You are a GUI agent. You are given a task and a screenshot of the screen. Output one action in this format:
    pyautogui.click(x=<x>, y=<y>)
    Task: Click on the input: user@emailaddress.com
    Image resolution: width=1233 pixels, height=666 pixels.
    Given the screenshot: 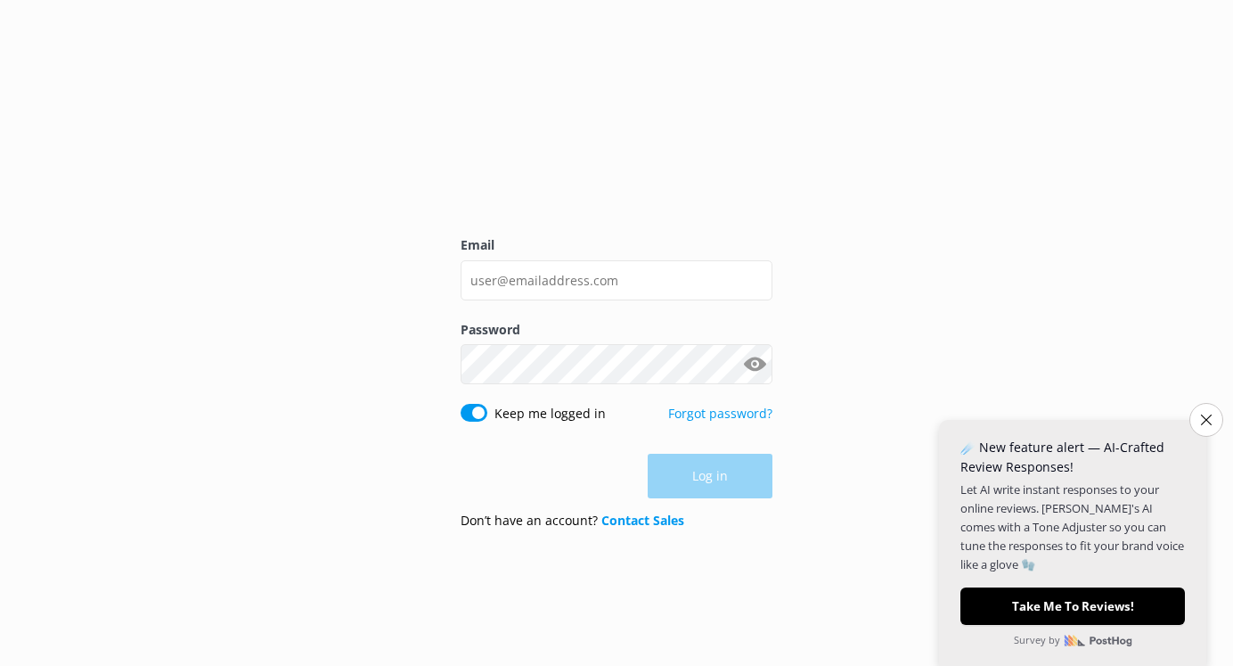 What is the action you would take?
    pyautogui.click(x=617, y=280)
    